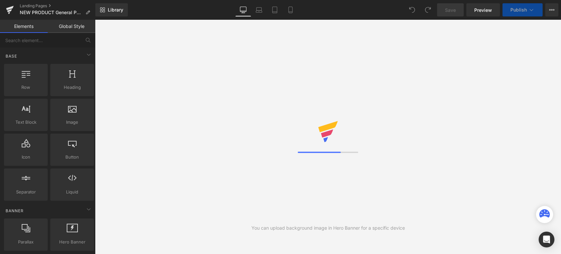  I want to click on div: Open Intercom Messenger, so click(546, 239).